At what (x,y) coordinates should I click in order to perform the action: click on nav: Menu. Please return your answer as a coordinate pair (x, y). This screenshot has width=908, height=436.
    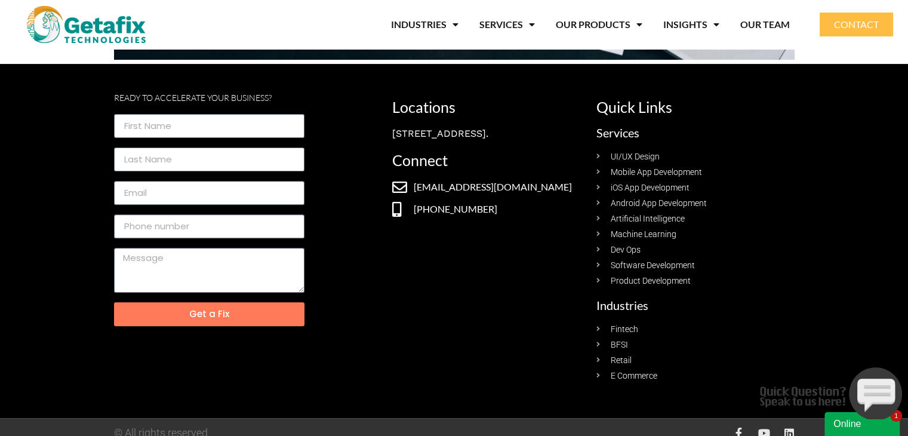
    Looking at the image, I should click on (484, 24).